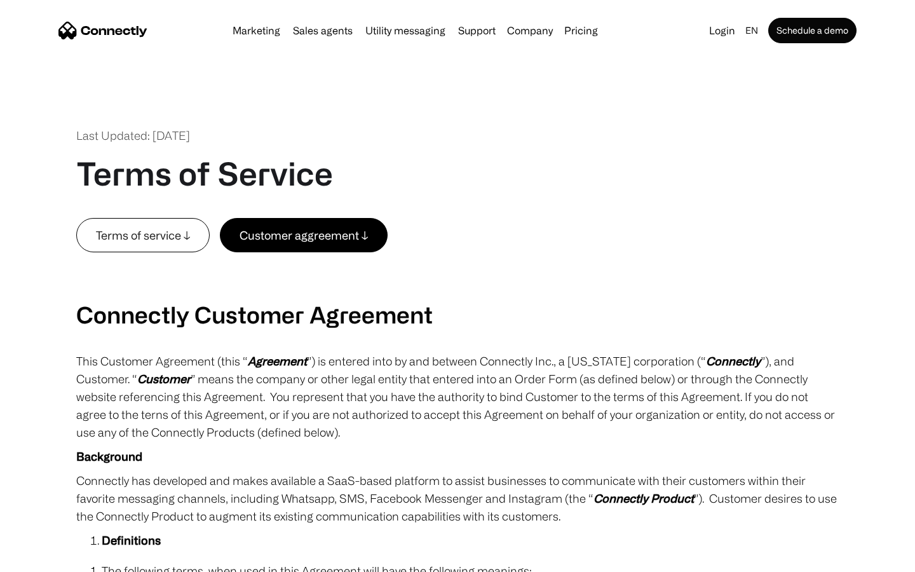 This screenshot has height=572, width=915. What do you see at coordinates (256, 30) in the screenshot?
I see `a: Marketing` at bounding box center [256, 30].